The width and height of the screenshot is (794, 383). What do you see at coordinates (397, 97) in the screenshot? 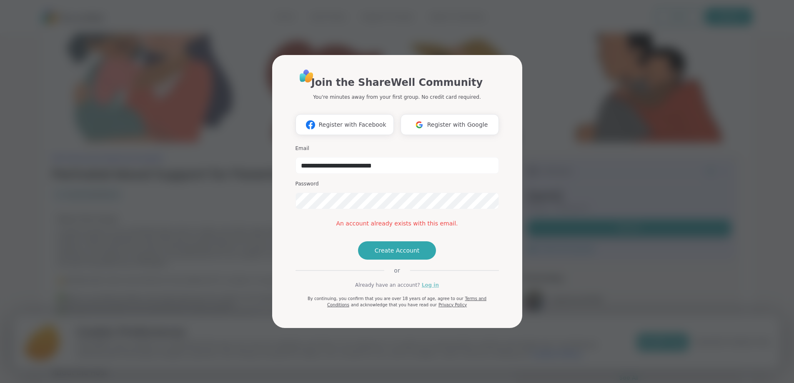
I see `p: You're minutes away from your first group. No credit card required.` at bounding box center [397, 97].